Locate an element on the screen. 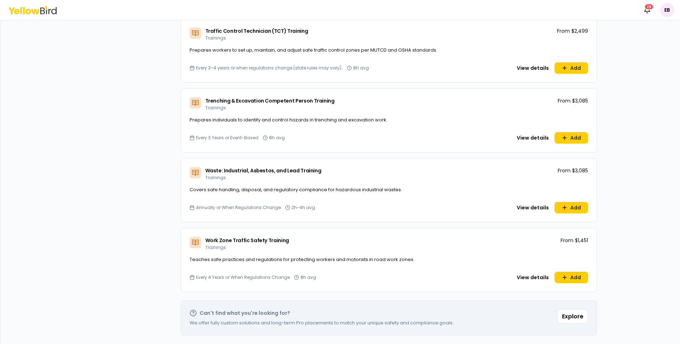  span: Trenching & Excavation Competent Person Training is located at coordinates (270, 101).